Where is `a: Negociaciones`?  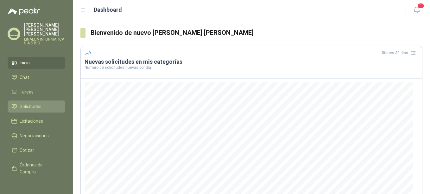
a: Negociaciones is located at coordinates (36, 136).